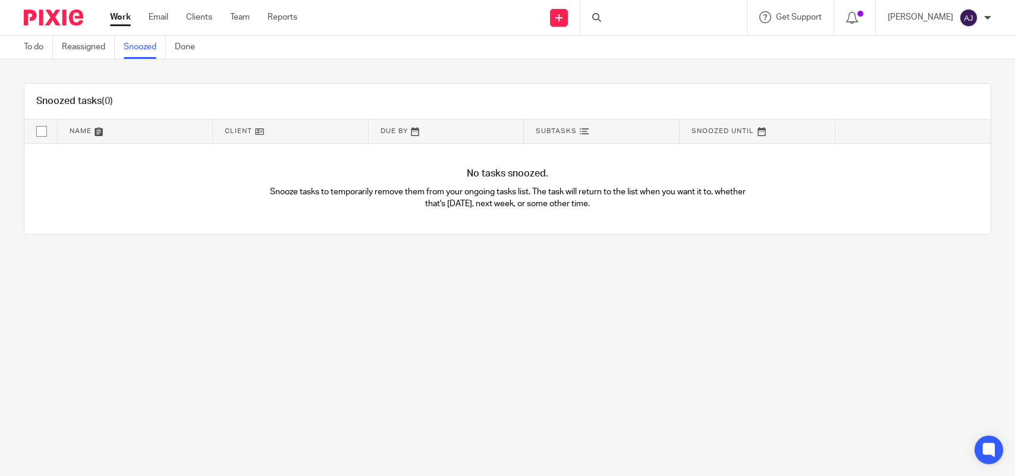 The height and width of the screenshot is (476, 1015). What do you see at coordinates (88, 47) in the screenshot?
I see `a: Reassigned` at bounding box center [88, 47].